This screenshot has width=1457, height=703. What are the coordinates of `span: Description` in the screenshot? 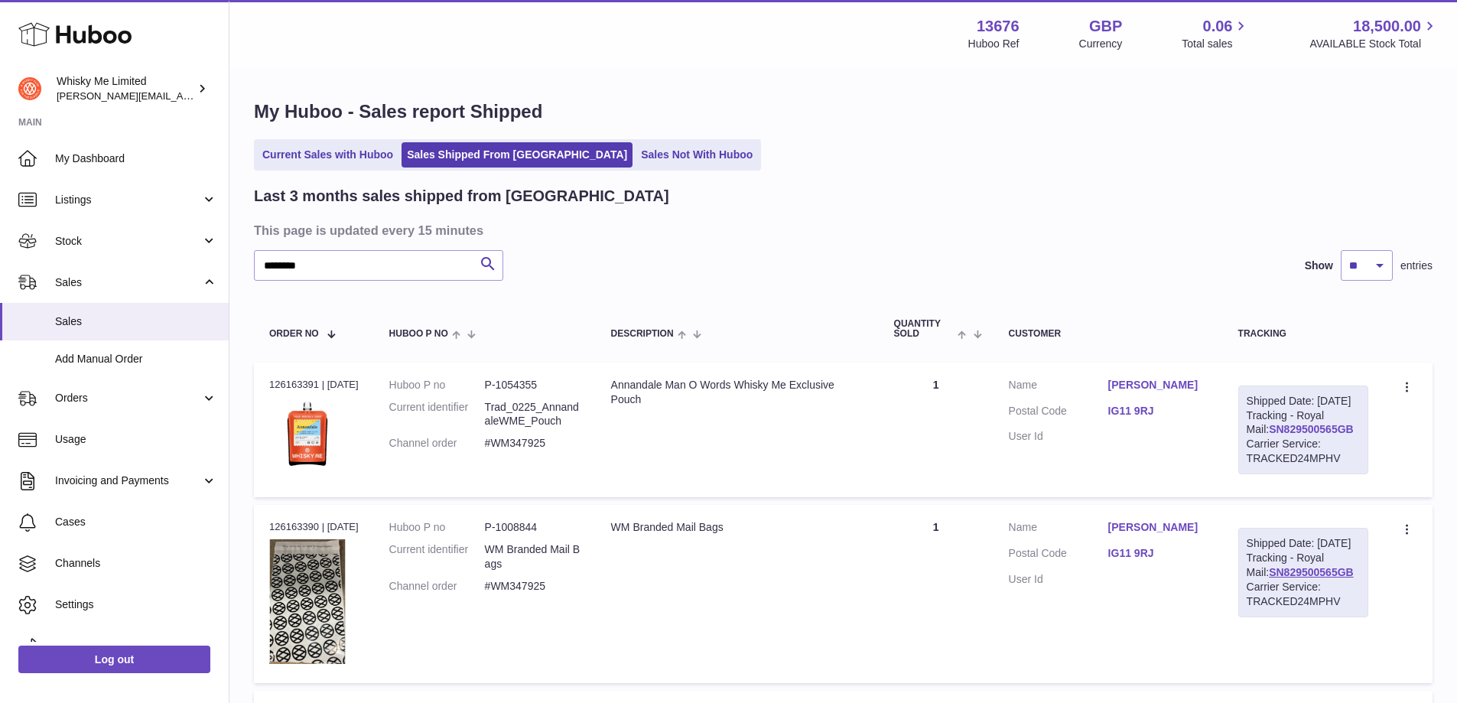 It's located at (643, 334).